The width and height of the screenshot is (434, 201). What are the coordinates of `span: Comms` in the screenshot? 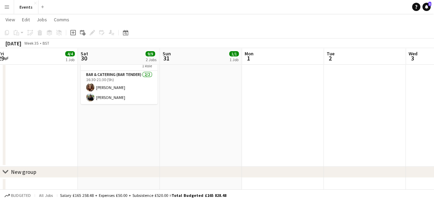 It's located at (61, 20).